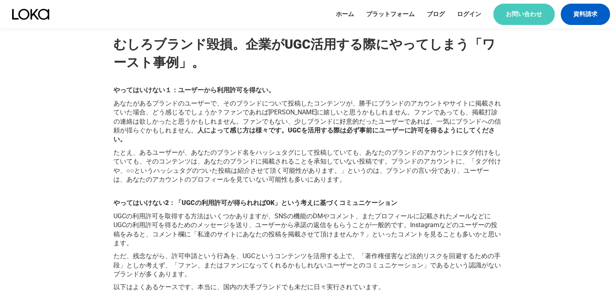 This screenshot has width=614, height=294. Describe the element at coordinates (435, 14) in the screenshot. I see `a: ブログ` at that location.